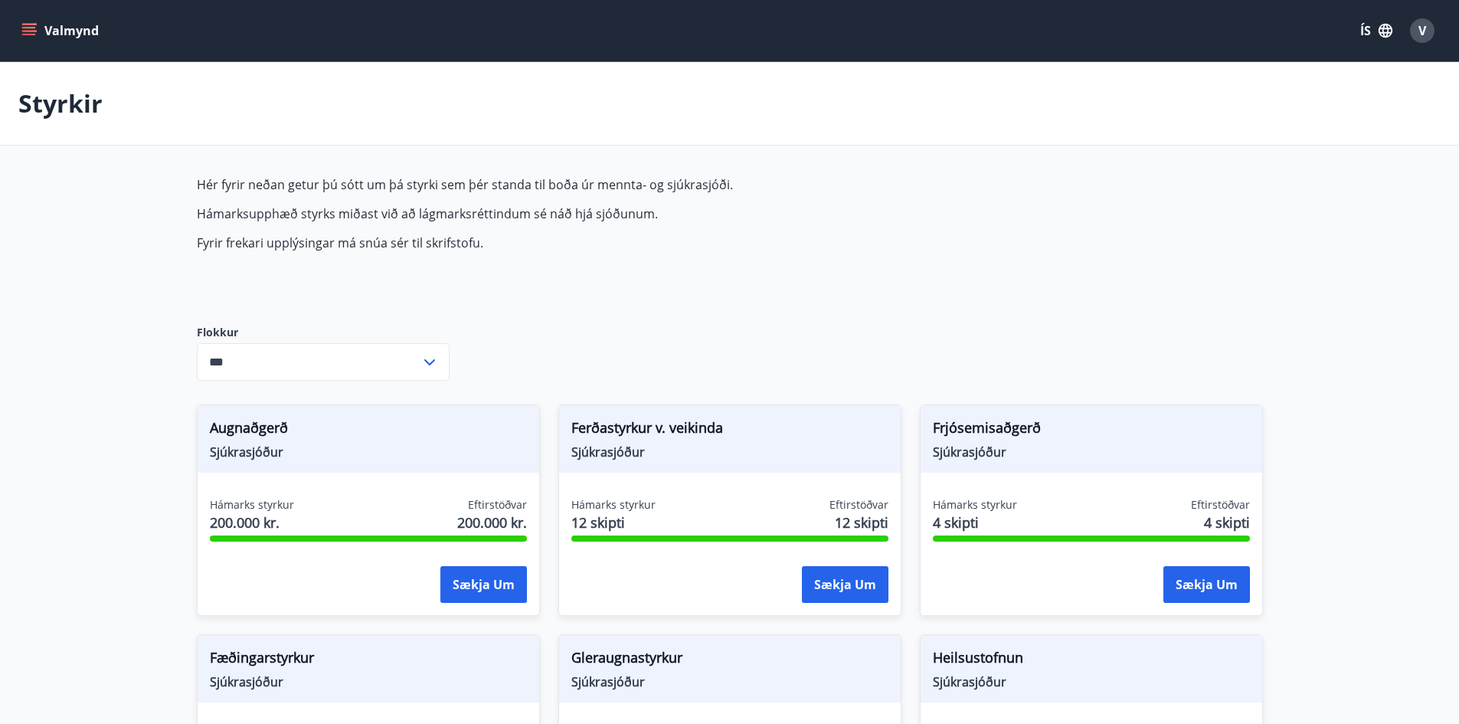  I want to click on p: Fyrir frekari upplýsingar má snúa sér til skrifstofu., so click(558, 243).